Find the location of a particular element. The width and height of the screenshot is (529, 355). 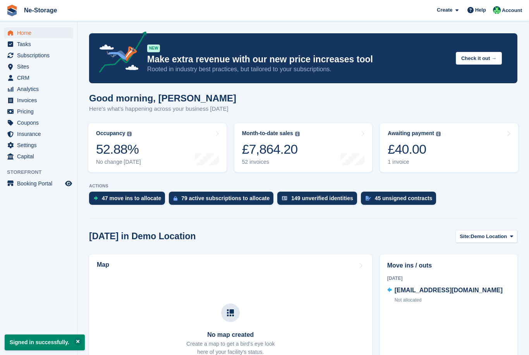

p: Make extra revenue with our new price increases tool is located at coordinates (298, 59).